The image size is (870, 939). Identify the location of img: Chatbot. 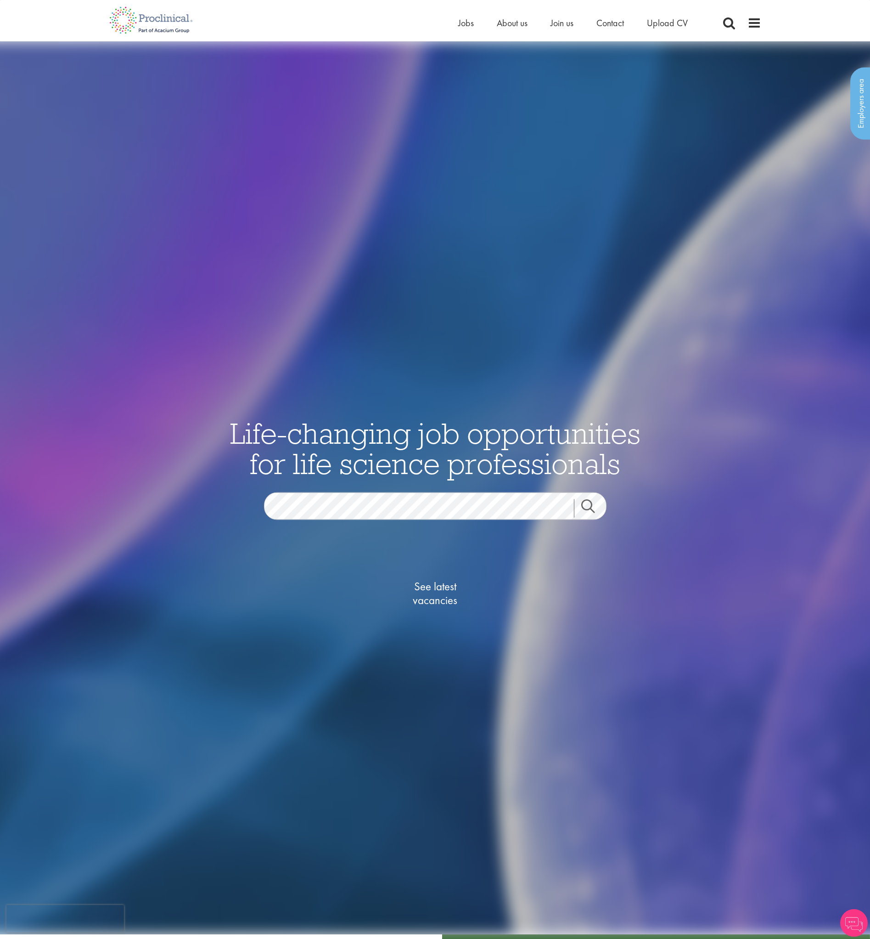
(854, 923).